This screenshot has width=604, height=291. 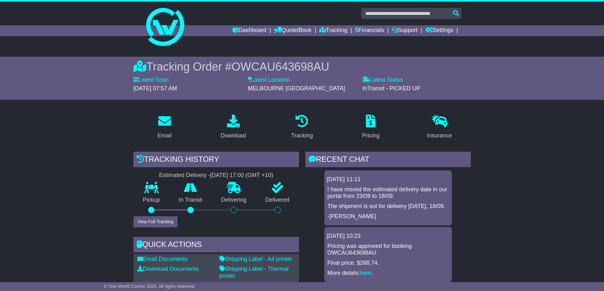 I want to click on a: Settings, so click(x=439, y=31).